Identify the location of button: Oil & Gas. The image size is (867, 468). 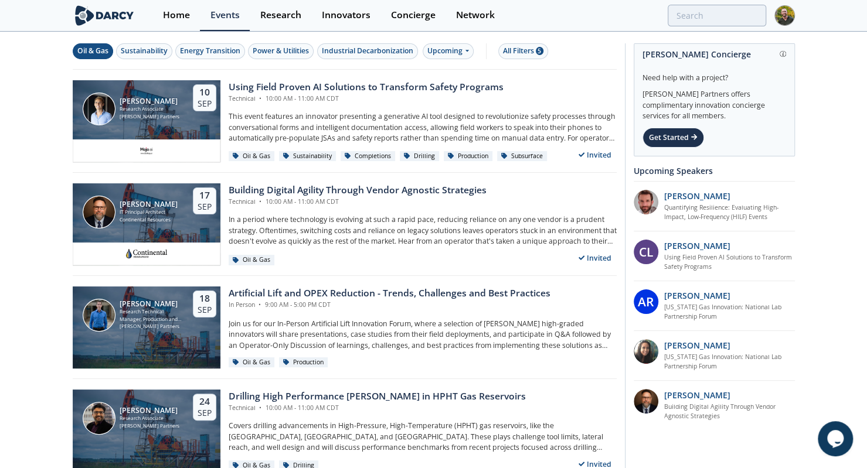
(93, 51).